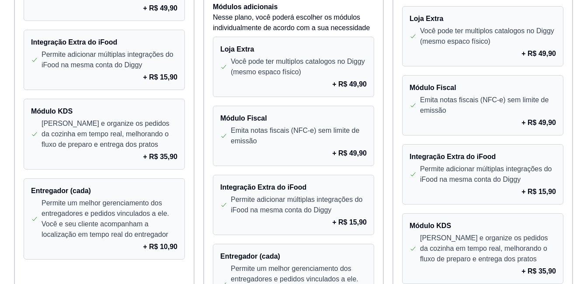 This screenshot has width=587, height=284. What do you see at coordinates (293, 7) in the screenshot?
I see `h4: Módulos adicionais` at bounding box center [293, 7].